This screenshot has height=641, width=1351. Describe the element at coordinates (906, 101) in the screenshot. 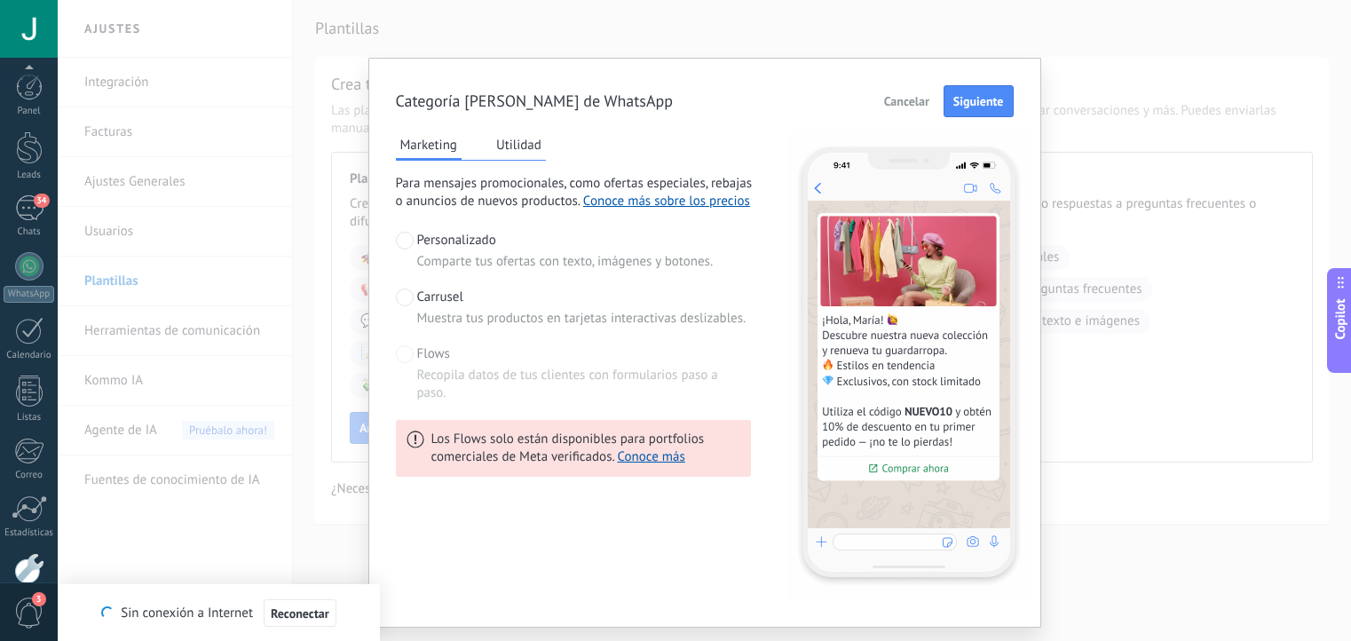

I see `span: Cancelar` at that location.